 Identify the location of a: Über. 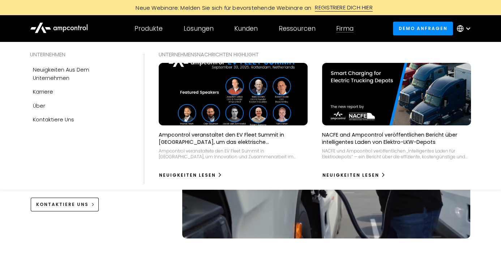
(80, 106).